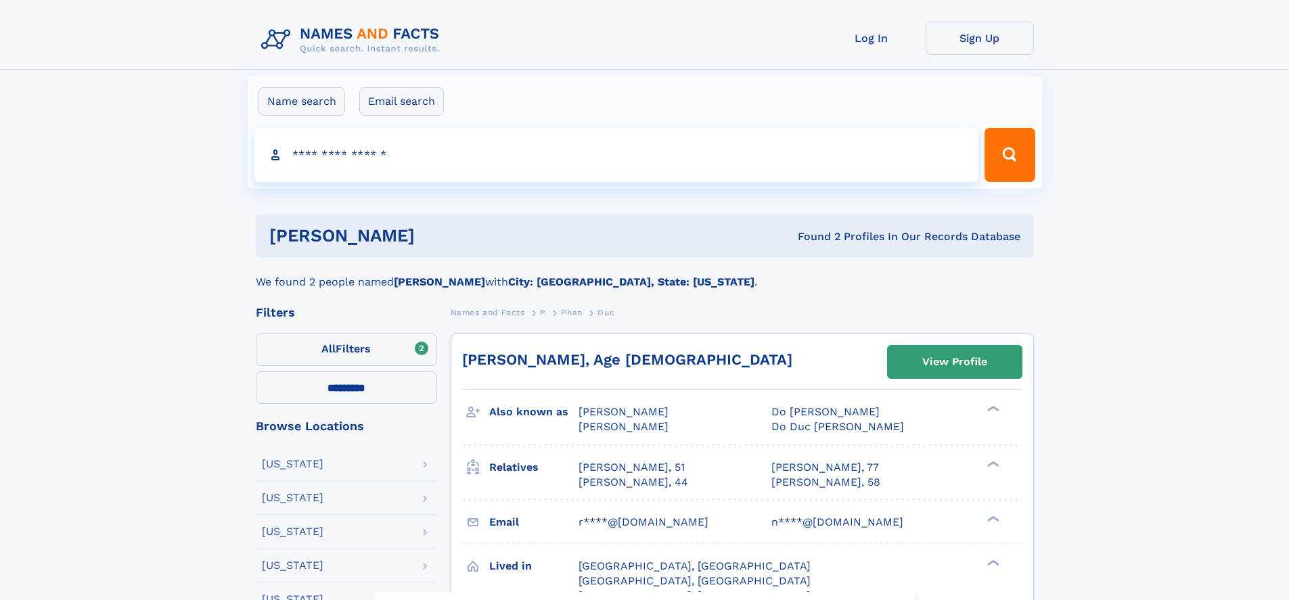  Describe the element at coordinates (353, 40) in the screenshot. I see `img: Logo Names and Facts` at that location.